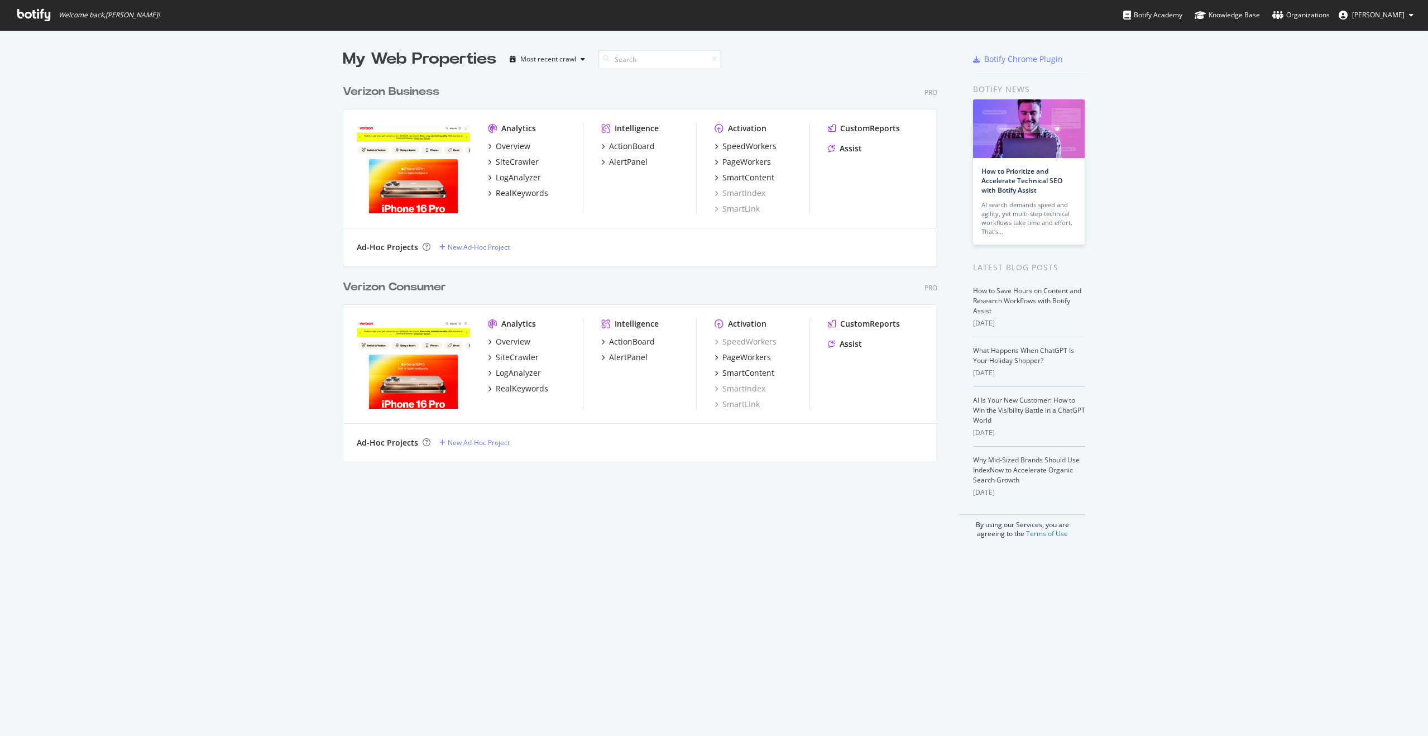 The image size is (1428, 736). Describe the element at coordinates (1029, 267) in the screenshot. I see `div: Latest Blog Posts` at that location.